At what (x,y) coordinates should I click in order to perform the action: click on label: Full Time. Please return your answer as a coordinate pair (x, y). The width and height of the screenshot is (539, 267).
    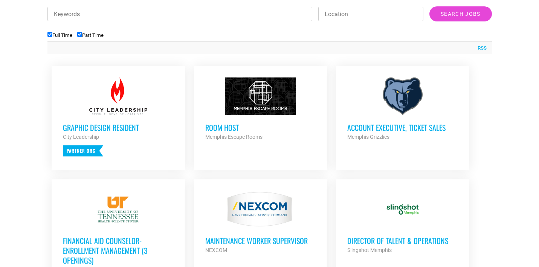
    Looking at the image, I should click on (60, 35).